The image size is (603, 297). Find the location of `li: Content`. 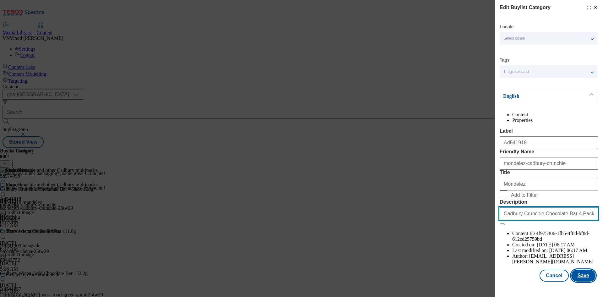

li: Content is located at coordinates (555, 115).